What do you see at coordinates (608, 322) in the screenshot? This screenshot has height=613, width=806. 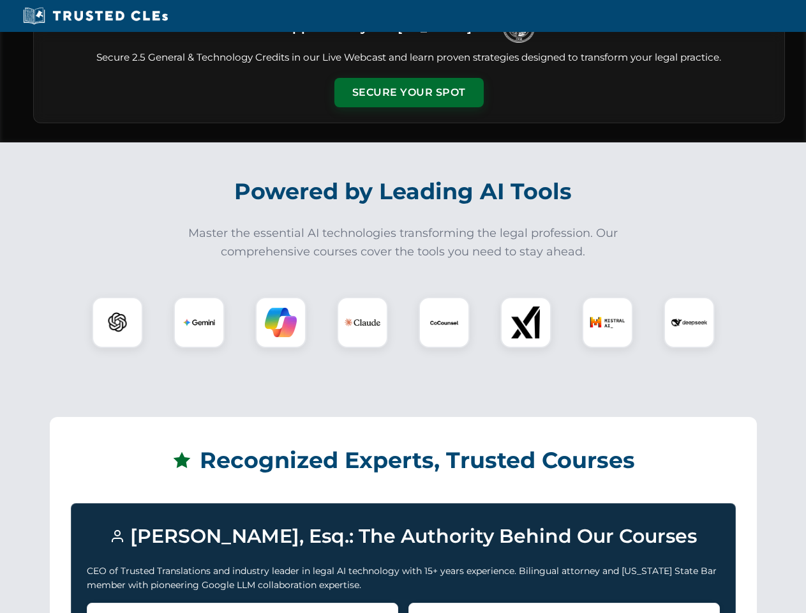 I see `div: Mistral AI` at bounding box center [608, 322].